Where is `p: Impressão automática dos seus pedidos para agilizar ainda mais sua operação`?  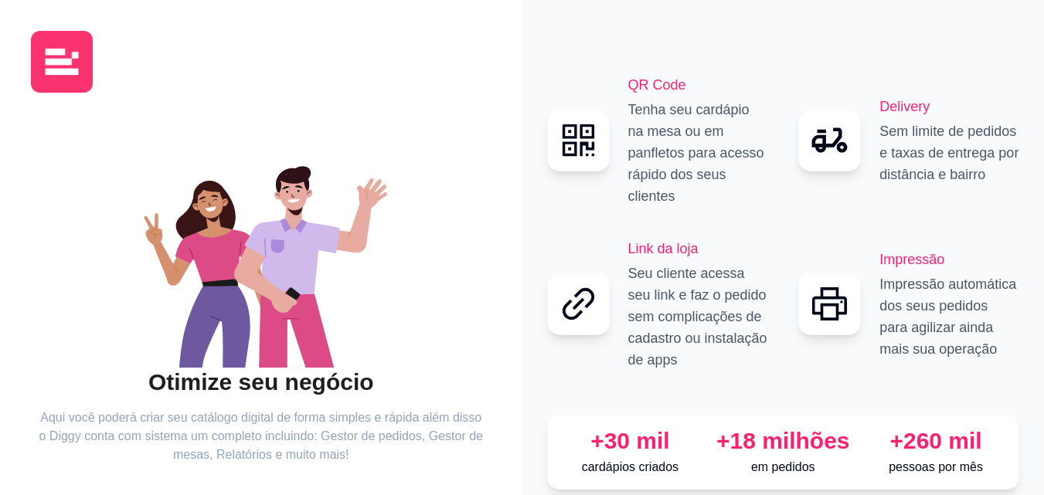
p: Impressão automática dos seus pedidos para agilizar ainda mais sua operação is located at coordinates (949, 317).